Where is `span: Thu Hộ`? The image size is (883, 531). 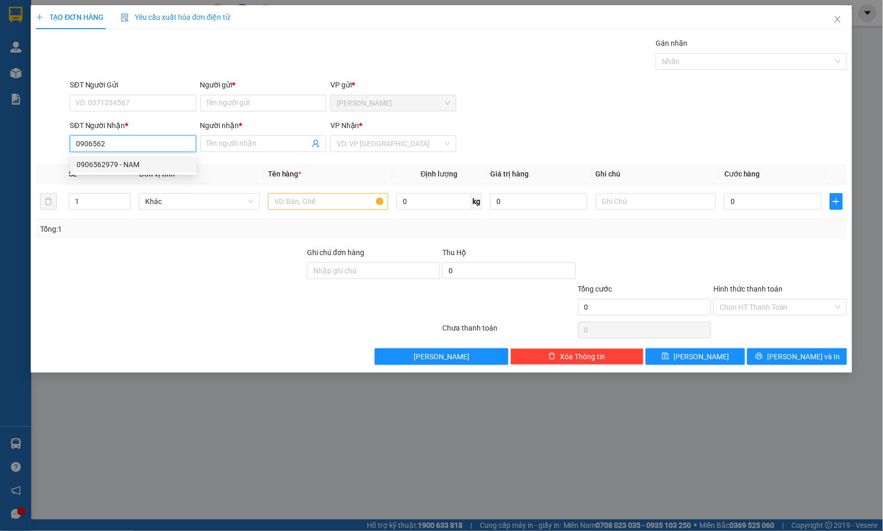 span: Thu Hộ is located at coordinates (454, 252).